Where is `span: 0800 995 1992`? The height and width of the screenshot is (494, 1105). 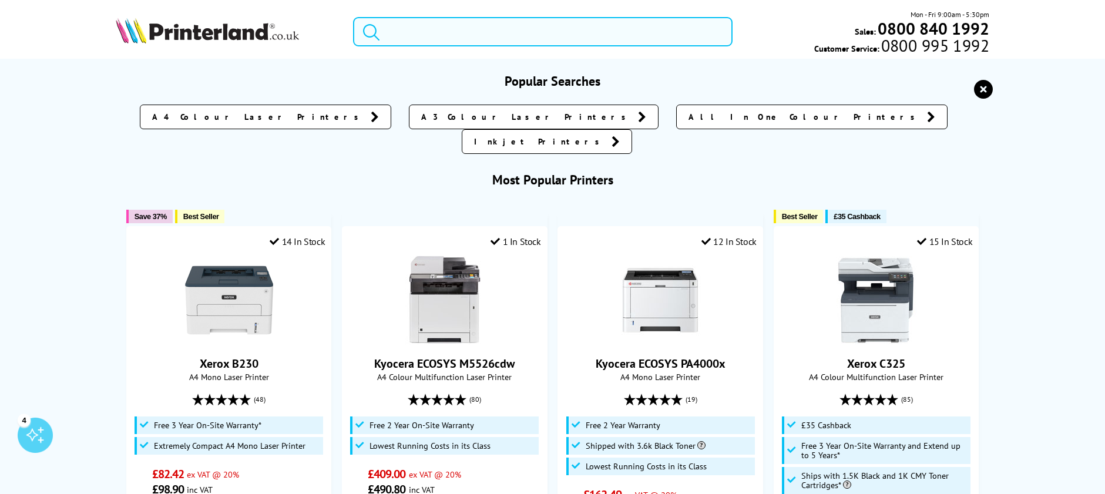
span: 0800 995 1992 is located at coordinates (934, 45).